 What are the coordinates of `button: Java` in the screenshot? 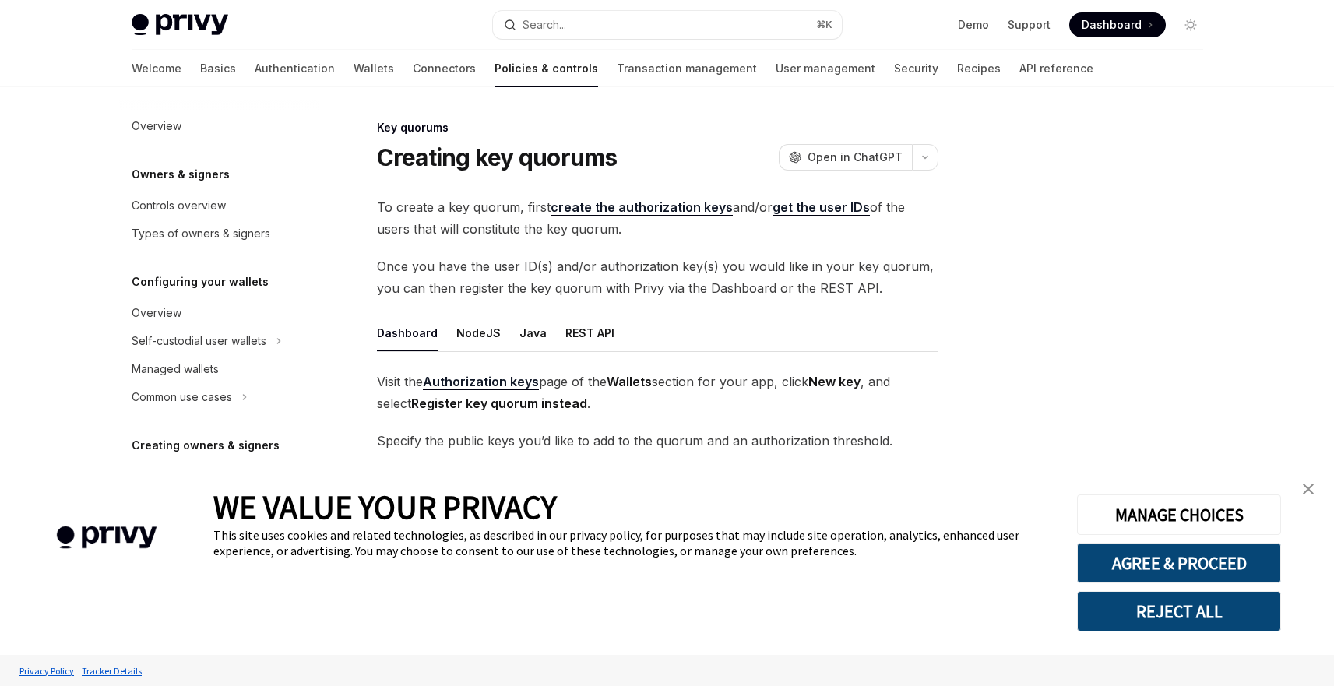 It's located at (533, 333).